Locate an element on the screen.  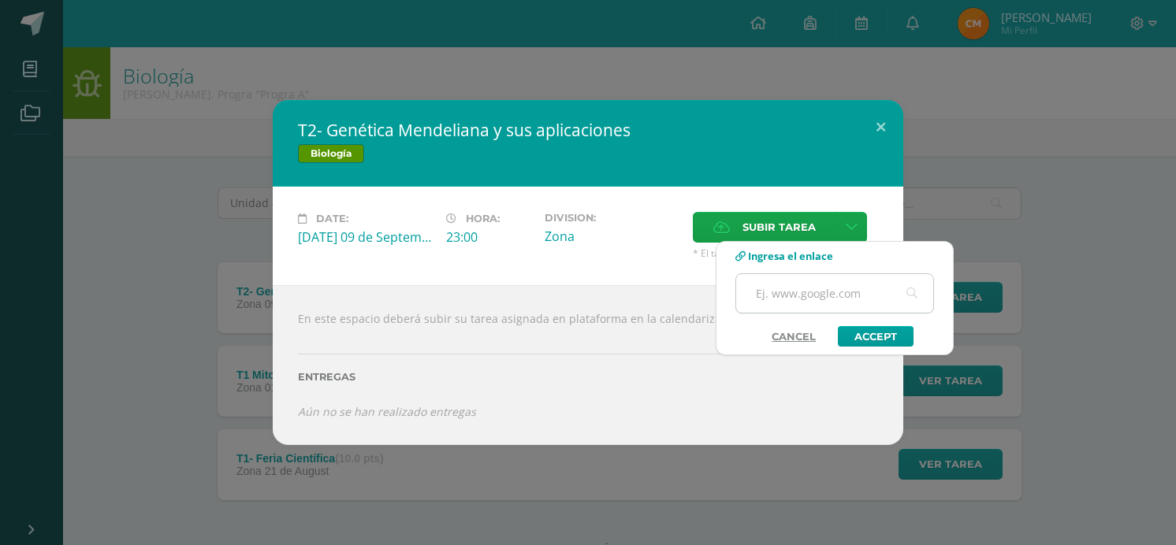
span: * El tamaño máximo permitido es 50 MB is located at coordinates (785, 253).